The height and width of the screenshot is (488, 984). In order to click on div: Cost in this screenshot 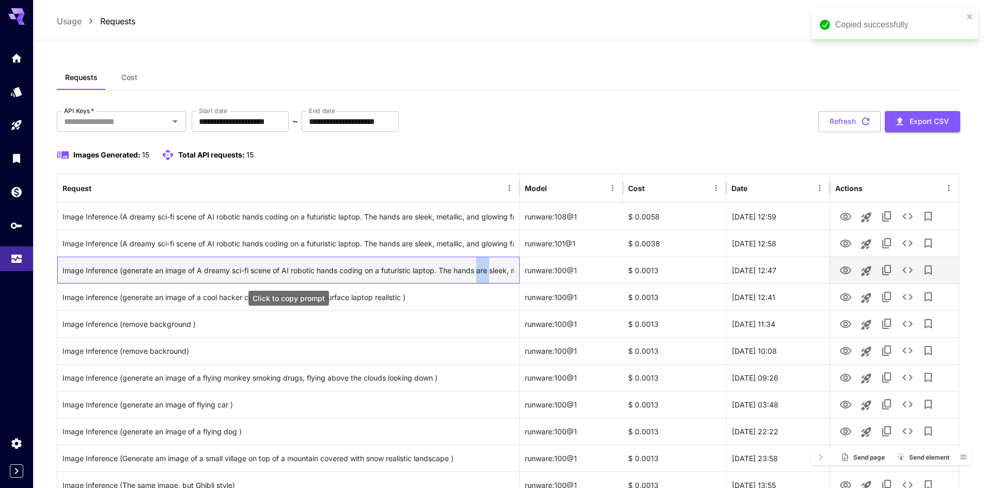, I will do `click(637, 188)`.